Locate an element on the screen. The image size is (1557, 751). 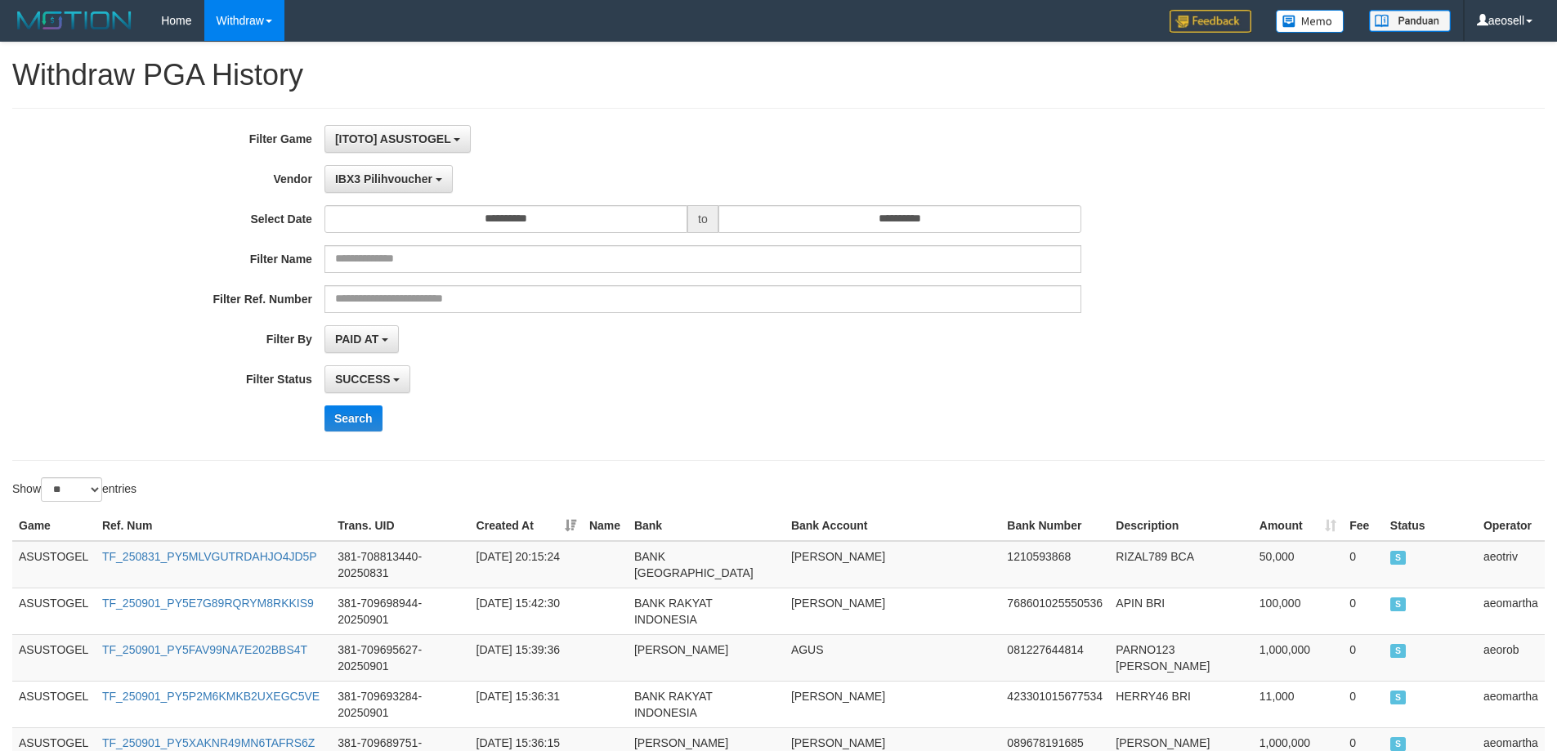
td: 50,000 is located at coordinates (1298, 565).